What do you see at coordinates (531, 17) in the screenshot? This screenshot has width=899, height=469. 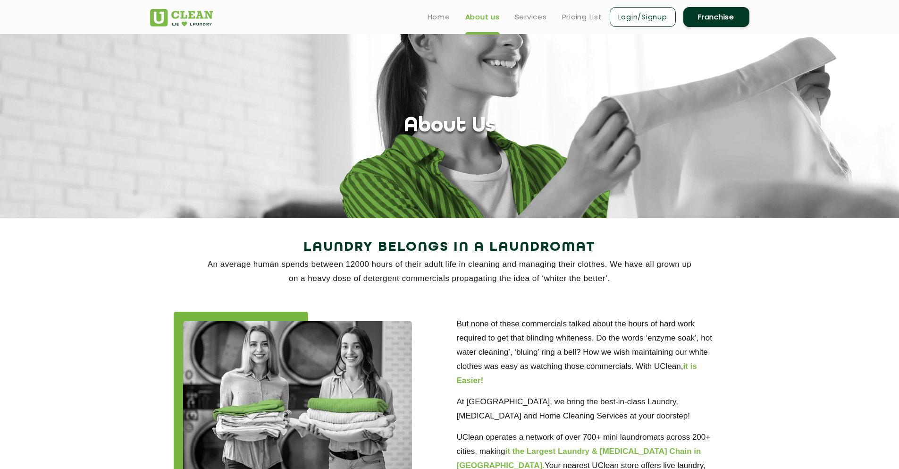 I see `a: Services` at bounding box center [531, 17].